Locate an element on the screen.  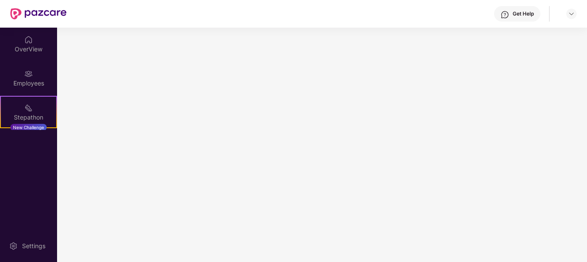
div: Stepathon is located at coordinates (29, 118).